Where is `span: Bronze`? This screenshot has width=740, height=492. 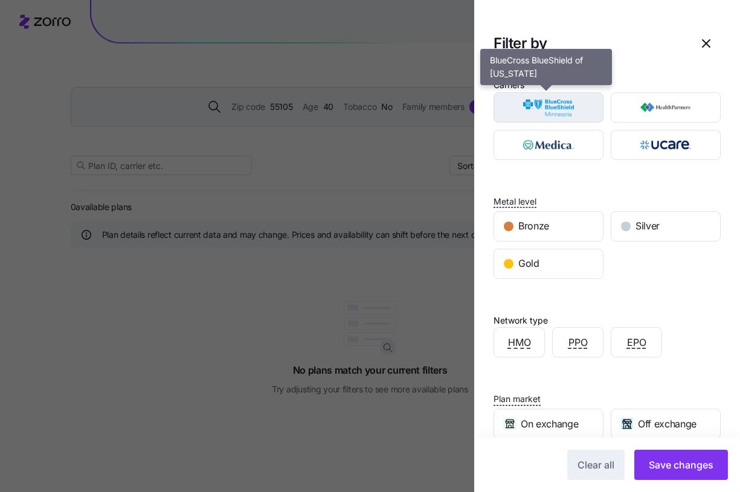 span: Bronze is located at coordinates (533, 226).